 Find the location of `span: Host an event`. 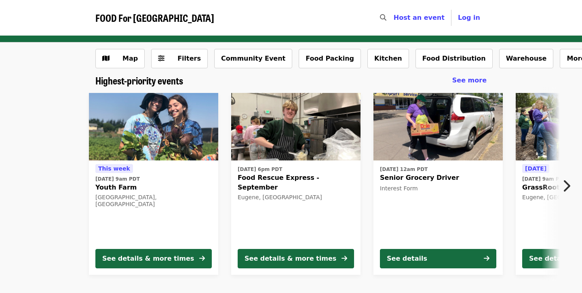

span: Host an event is located at coordinates (419, 17).